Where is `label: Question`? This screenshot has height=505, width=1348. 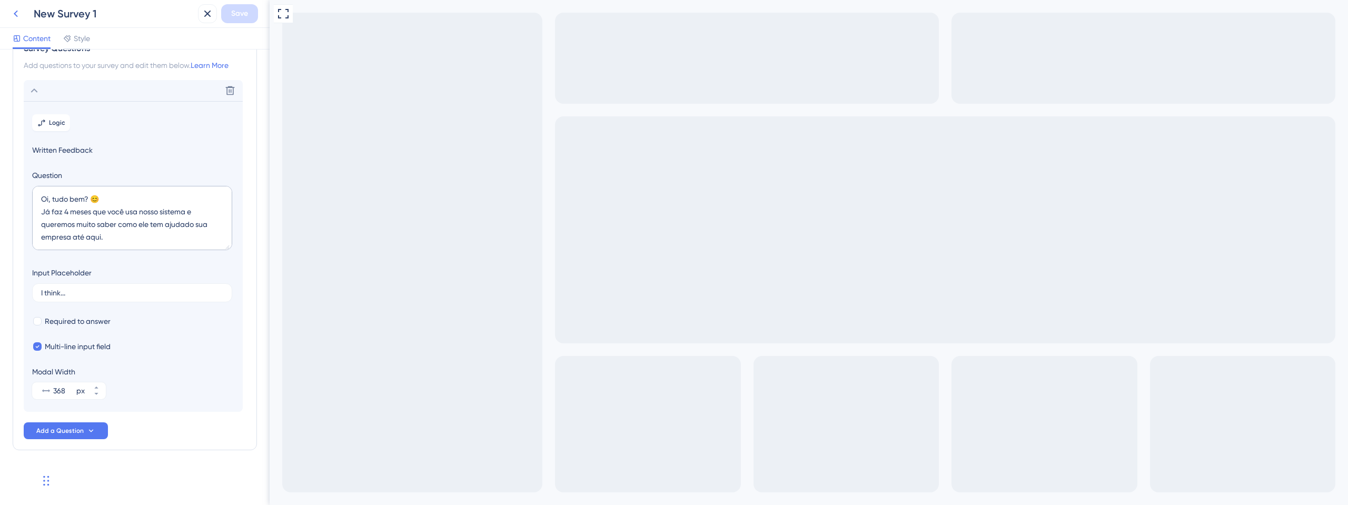 label: Question is located at coordinates (133, 175).